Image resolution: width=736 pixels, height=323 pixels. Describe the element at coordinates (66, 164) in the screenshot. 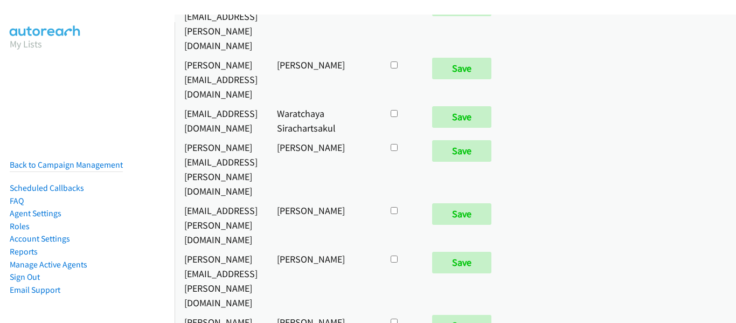

I see `a: Back to Campaign Management` at that location.